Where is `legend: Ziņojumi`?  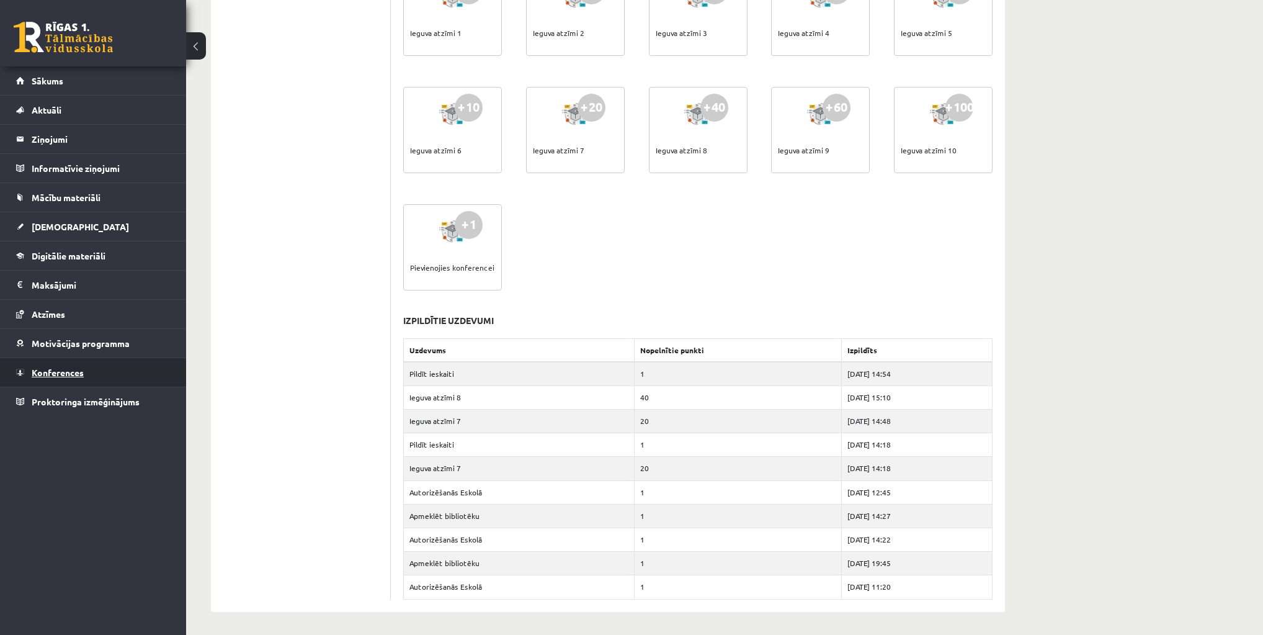 legend: Ziņojumi is located at coordinates (101, 139).